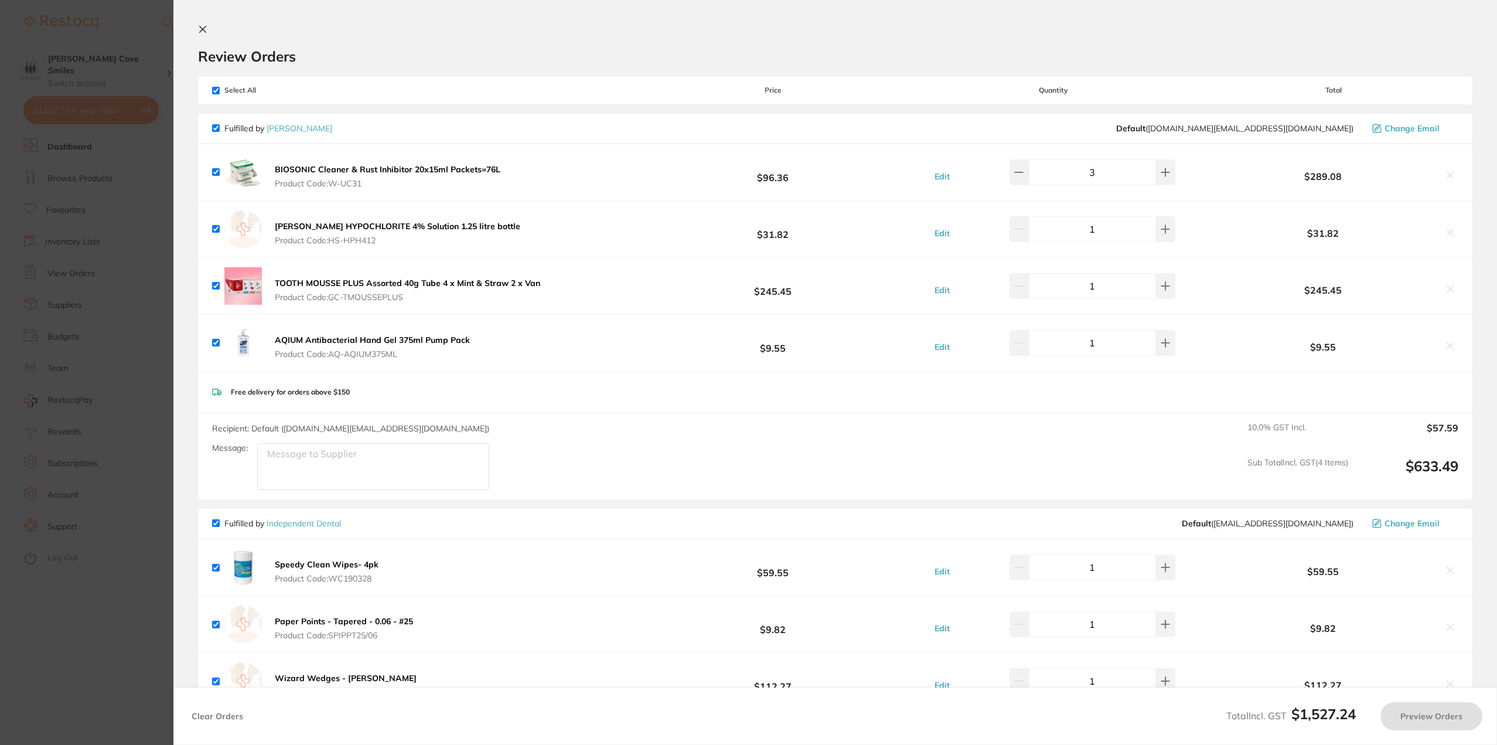  I want to click on b: BIOSONIC Cleaner & Rust Inhibitor 20x15ml Packets=76L, so click(387, 169).